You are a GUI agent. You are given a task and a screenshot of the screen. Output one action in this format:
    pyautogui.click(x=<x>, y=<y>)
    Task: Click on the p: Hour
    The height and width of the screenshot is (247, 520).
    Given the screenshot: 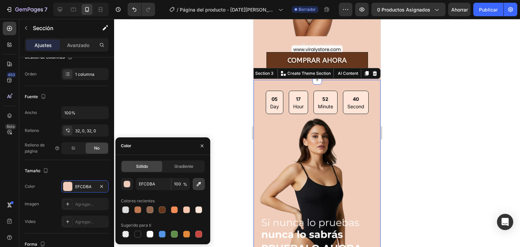 What is the action you would take?
    pyautogui.click(x=45, y=88)
    